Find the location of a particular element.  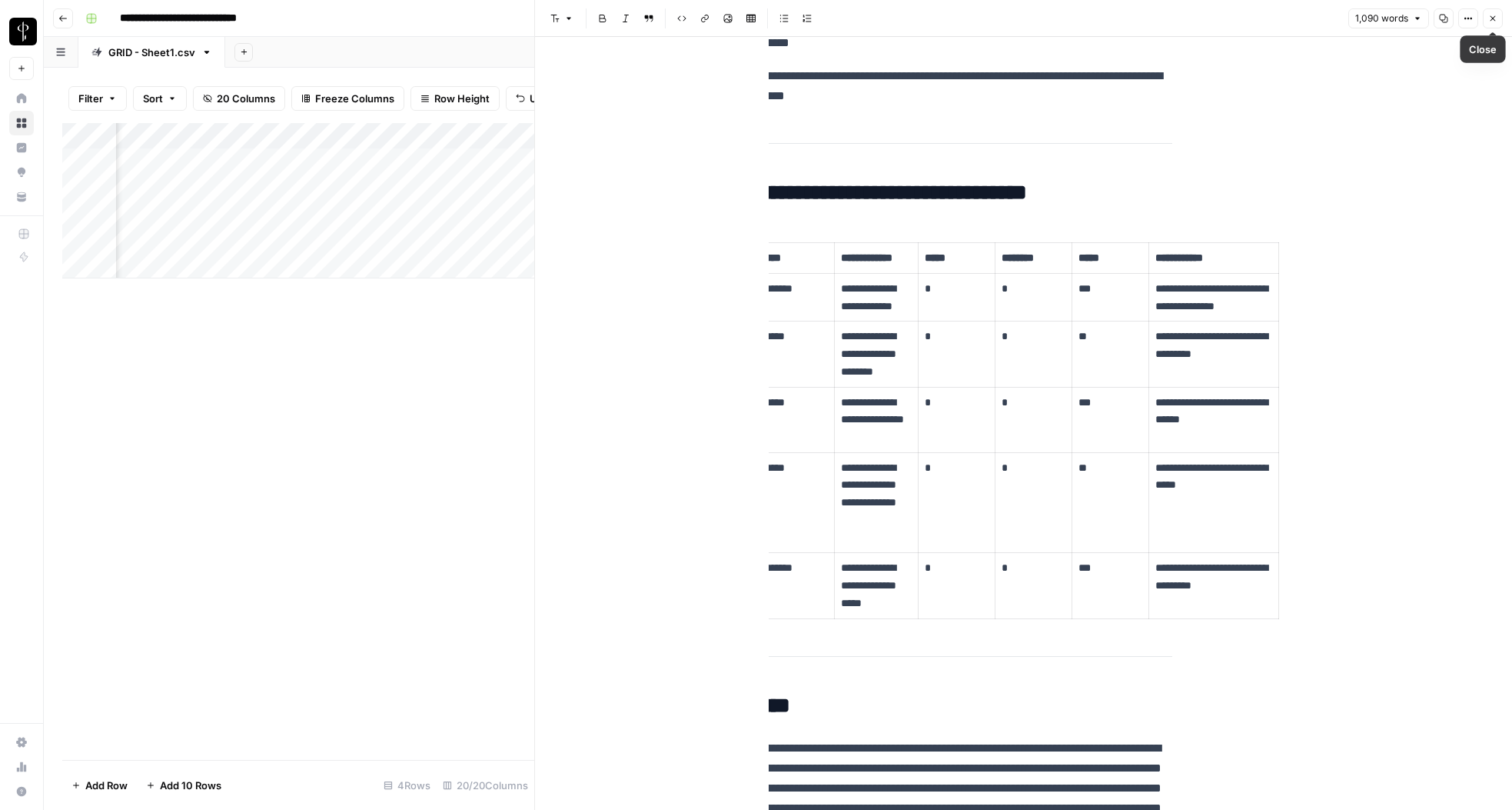

a: Usage is located at coordinates (21, 766).